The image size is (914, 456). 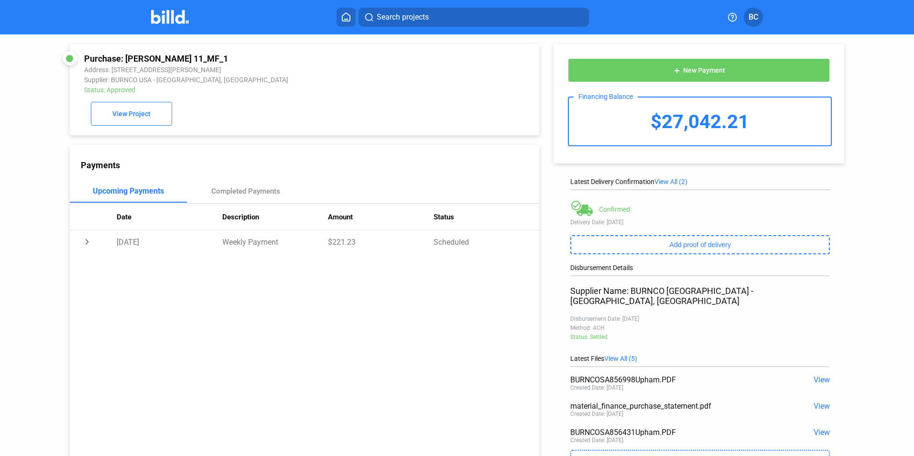 What do you see at coordinates (260, 90) in the screenshot?
I see `div: Status: Approved` at bounding box center [260, 90].